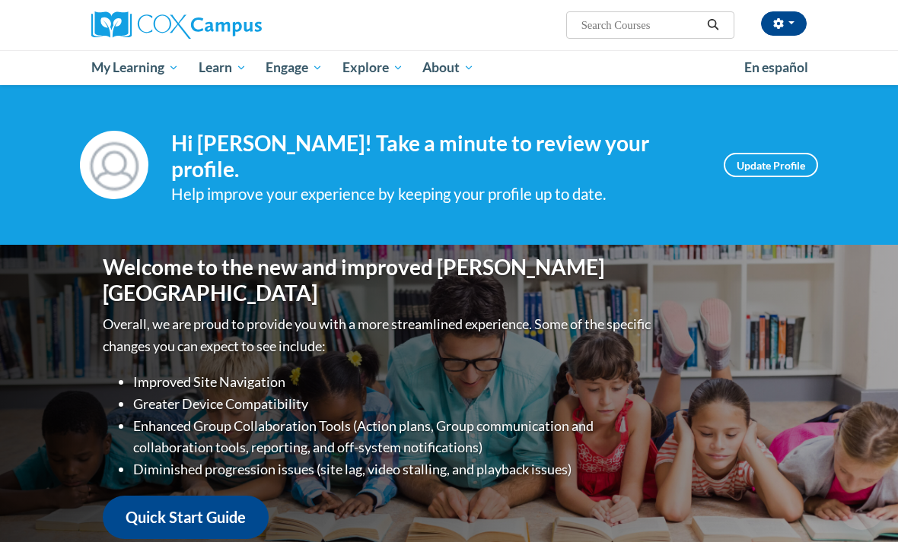  What do you see at coordinates (202, 25) in the screenshot?
I see `a: Cox Campus` at bounding box center [202, 25].